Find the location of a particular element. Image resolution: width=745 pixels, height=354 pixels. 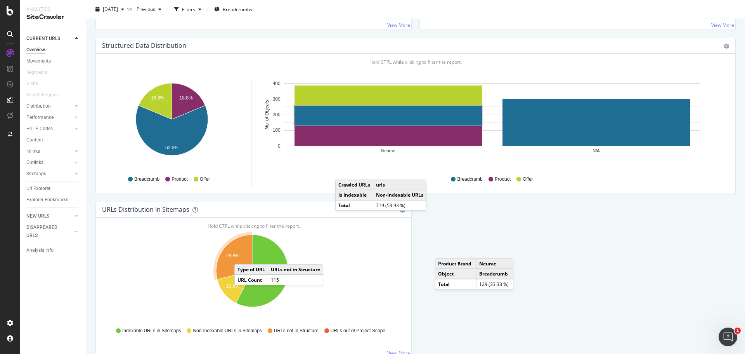

div: Distribution is located at coordinates (38, 106).